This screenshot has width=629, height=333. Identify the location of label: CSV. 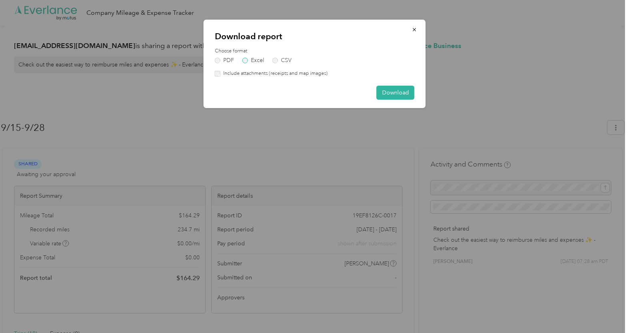
(282, 60).